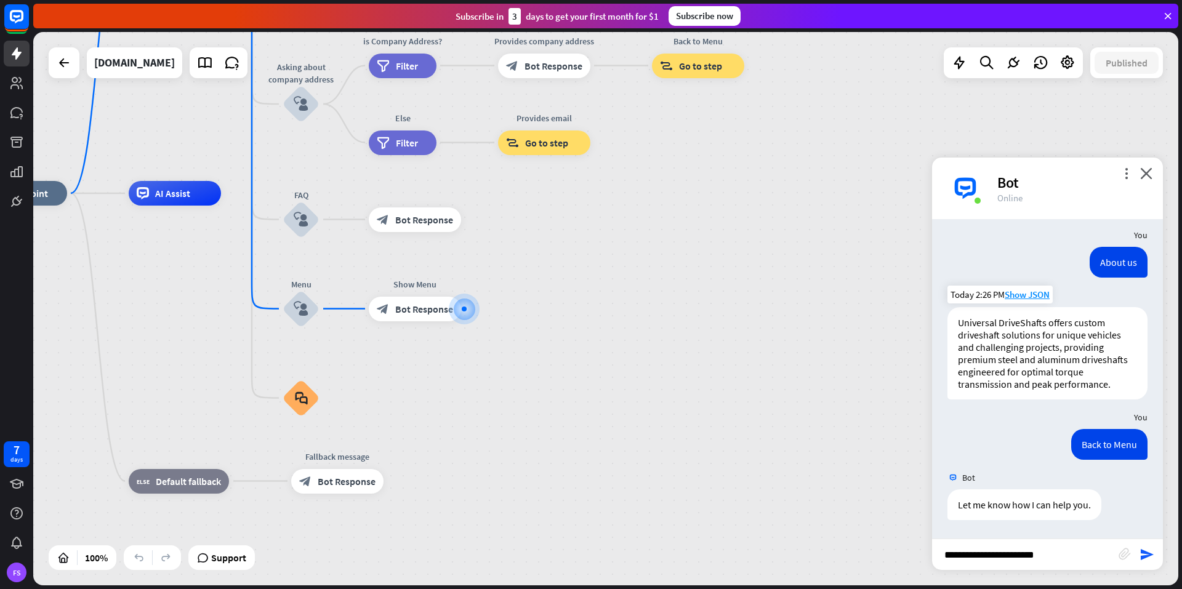 The width and height of the screenshot is (1182, 589). What do you see at coordinates (1147, 555) in the screenshot?
I see `i: send` at bounding box center [1147, 555].